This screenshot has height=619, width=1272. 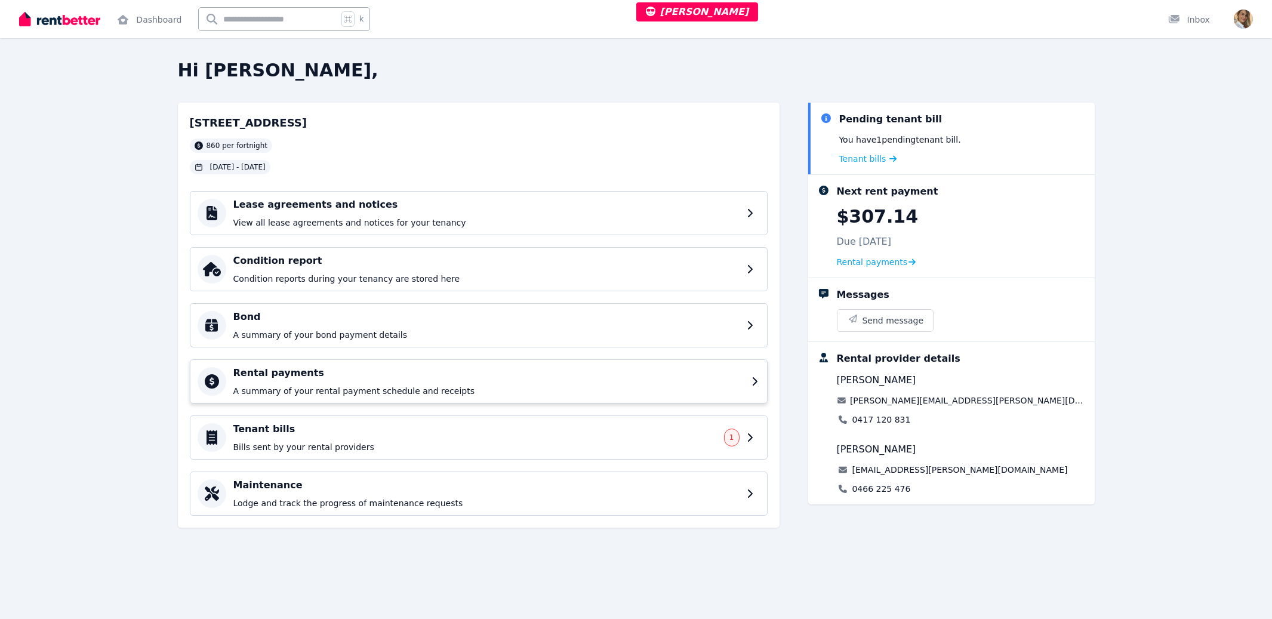 What do you see at coordinates (886, 321) in the screenshot?
I see `button: Send message` at bounding box center [886, 321].